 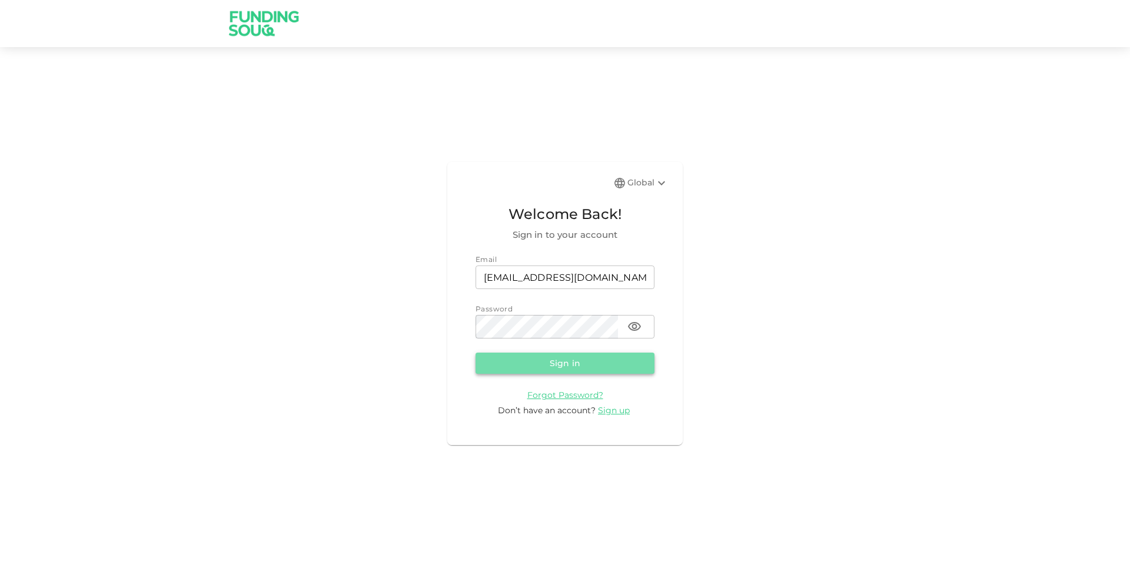 What do you see at coordinates (565, 363) in the screenshot?
I see `button: Sign in` at bounding box center [565, 363].